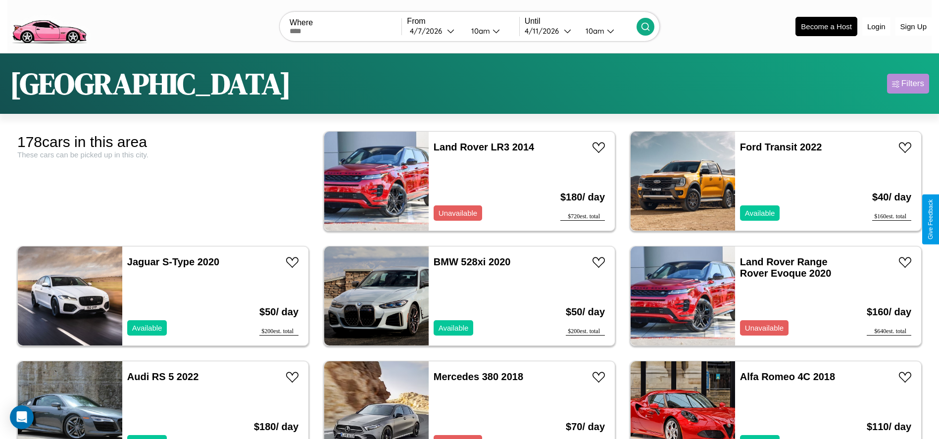  I want to click on button: Filters, so click(908, 84).